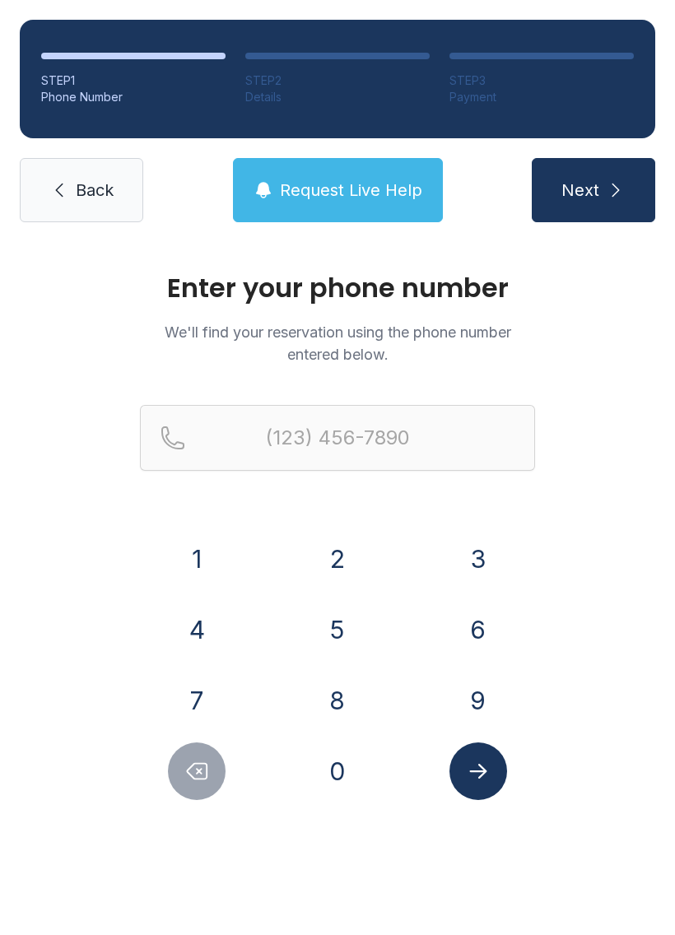 The width and height of the screenshot is (675, 935). What do you see at coordinates (580, 190) in the screenshot?
I see `span: Next` at bounding box center [580, 190].